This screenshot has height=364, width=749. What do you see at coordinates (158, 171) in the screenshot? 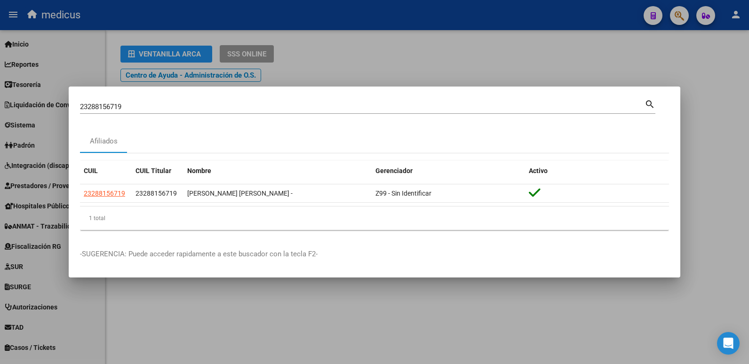
I see `datatable-header-cell: CUIL Titular` at bounding box center [158, 171].